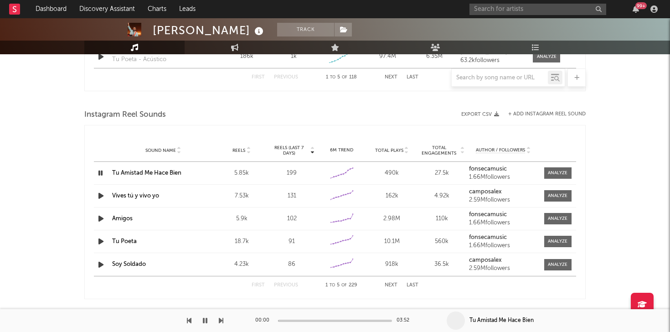 Image resolution: width=670 pixels, height=332 pixels. What do you see at coordinates (392, 219) in the screenshot?
I see `div: 2.98M` at bounding box center [392, 219].